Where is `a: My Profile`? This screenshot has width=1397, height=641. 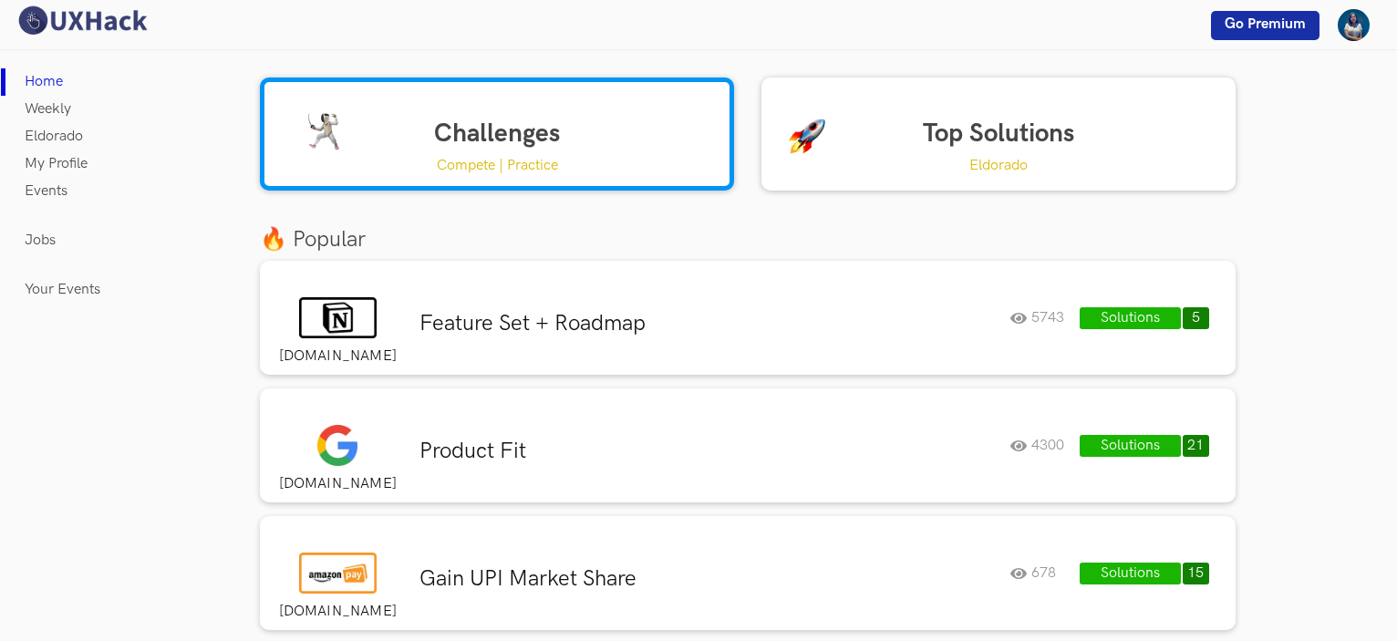 a: My Profile is located at coordinates (56, 164).